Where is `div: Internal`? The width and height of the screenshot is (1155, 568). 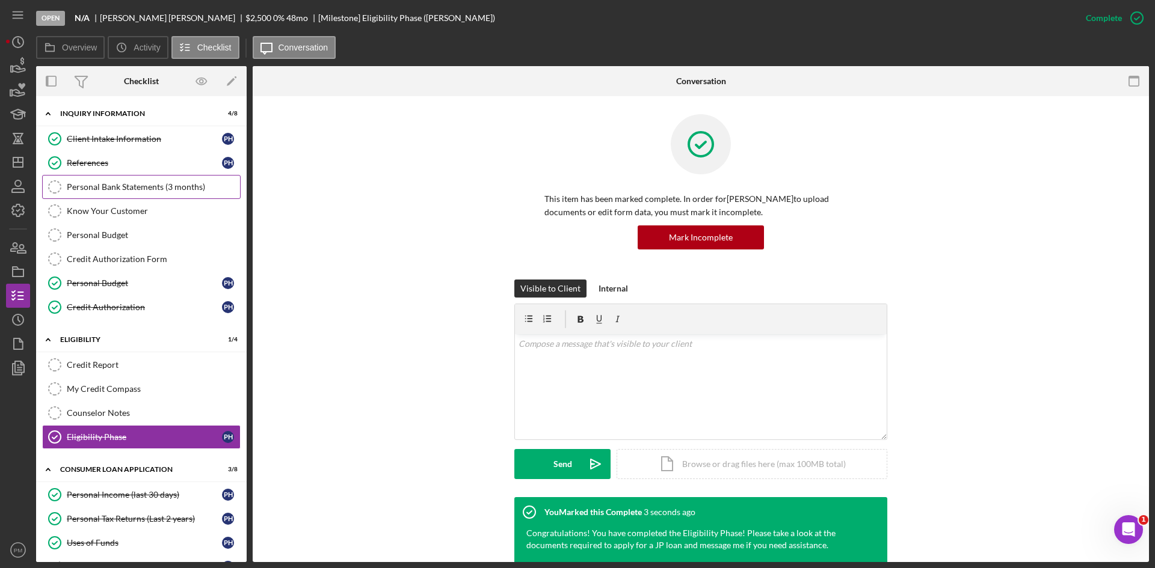
div: Internal is located at coordinates (613, 289).